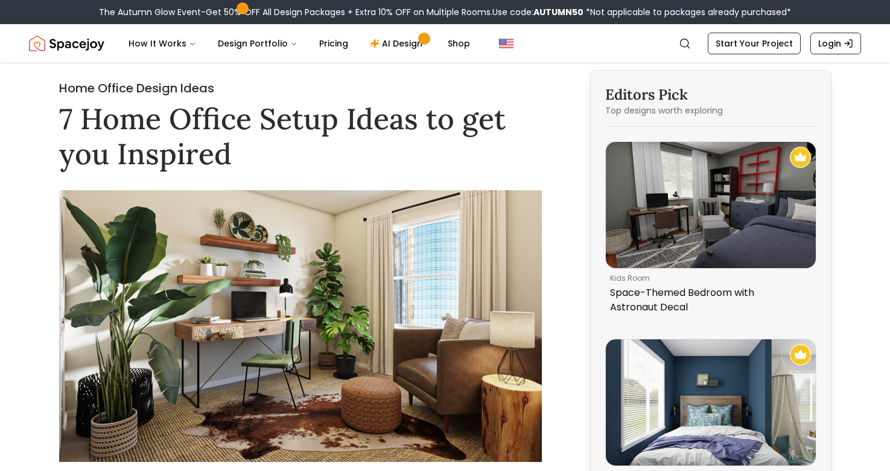  What do you see at coordinates (558, 12) in the screenshot?
I see `b: AUTUMN50` at bounding box center [558, 12].